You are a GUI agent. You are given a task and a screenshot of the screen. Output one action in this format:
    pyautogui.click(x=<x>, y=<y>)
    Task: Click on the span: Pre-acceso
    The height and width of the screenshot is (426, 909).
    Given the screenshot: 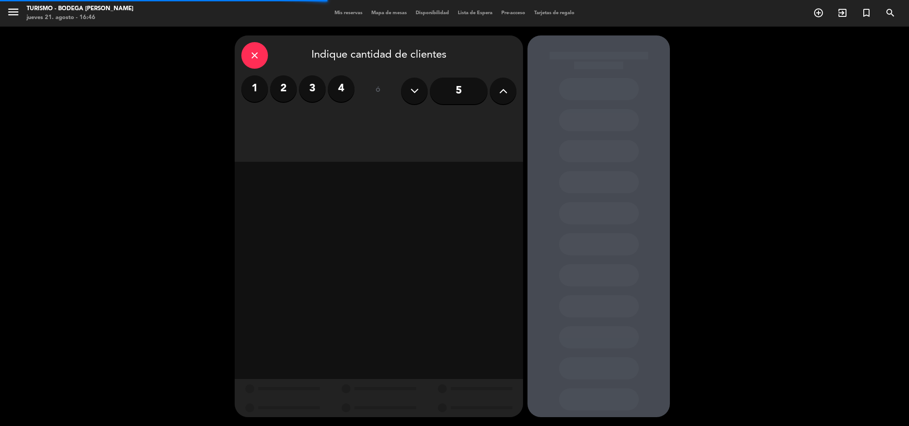 What is the action you would take?
    pyautogui.click(x=513, y=13)
    